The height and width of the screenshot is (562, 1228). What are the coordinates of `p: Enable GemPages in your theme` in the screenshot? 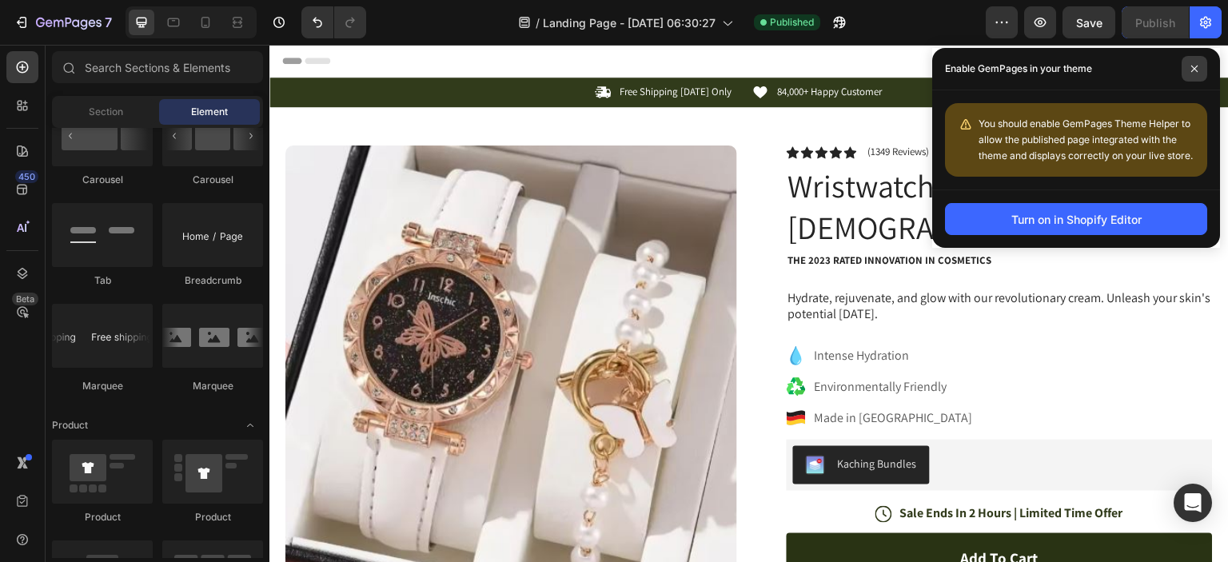 It's located at (1019, 69).